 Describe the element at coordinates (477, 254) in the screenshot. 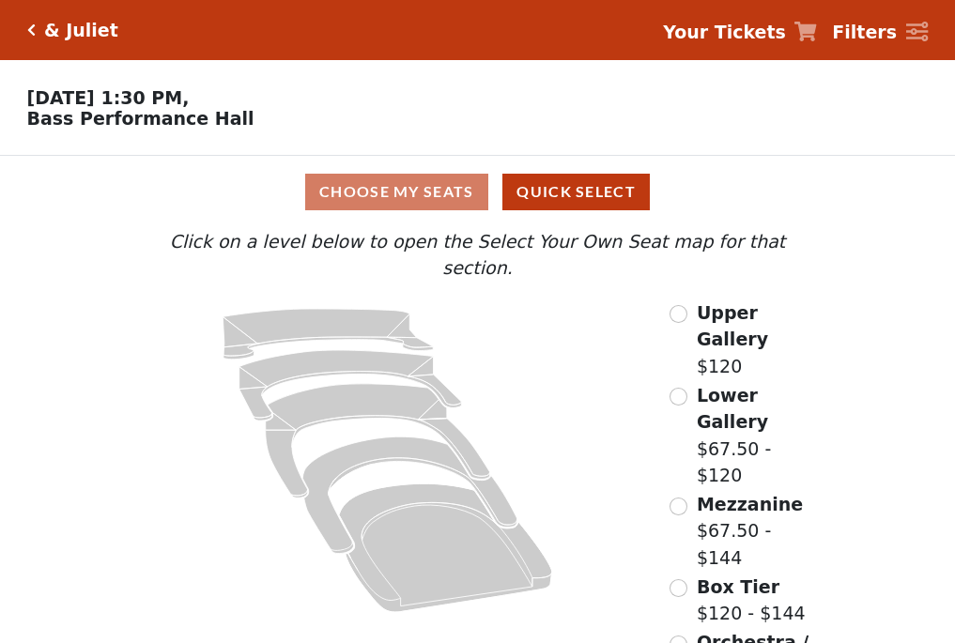

I see `p: Click on a level below to open the Select Your Own Seat map for that section.` at that location.